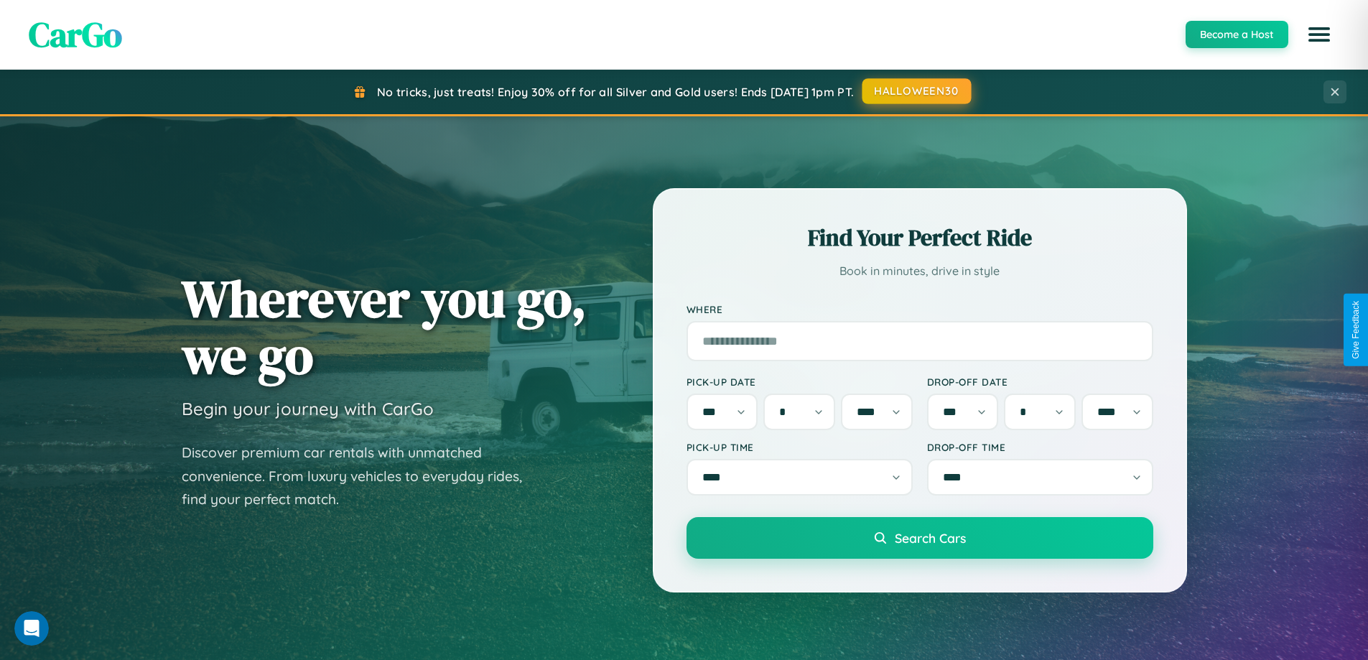  What do you see at coordinates (917, 91) in the screenshot?
I see `button: HALLOWEEN30` at bounding box center [917, 91].